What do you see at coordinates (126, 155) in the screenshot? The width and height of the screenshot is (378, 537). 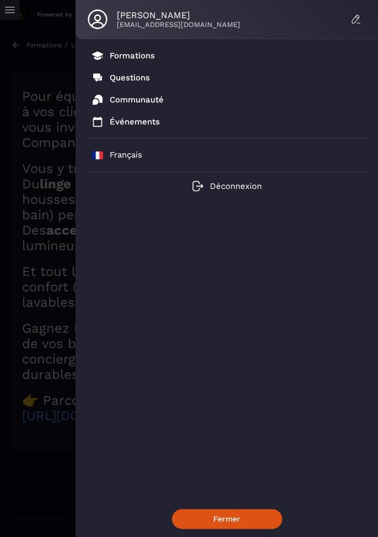 I see `p: Français` at bounding box center [126, 155].